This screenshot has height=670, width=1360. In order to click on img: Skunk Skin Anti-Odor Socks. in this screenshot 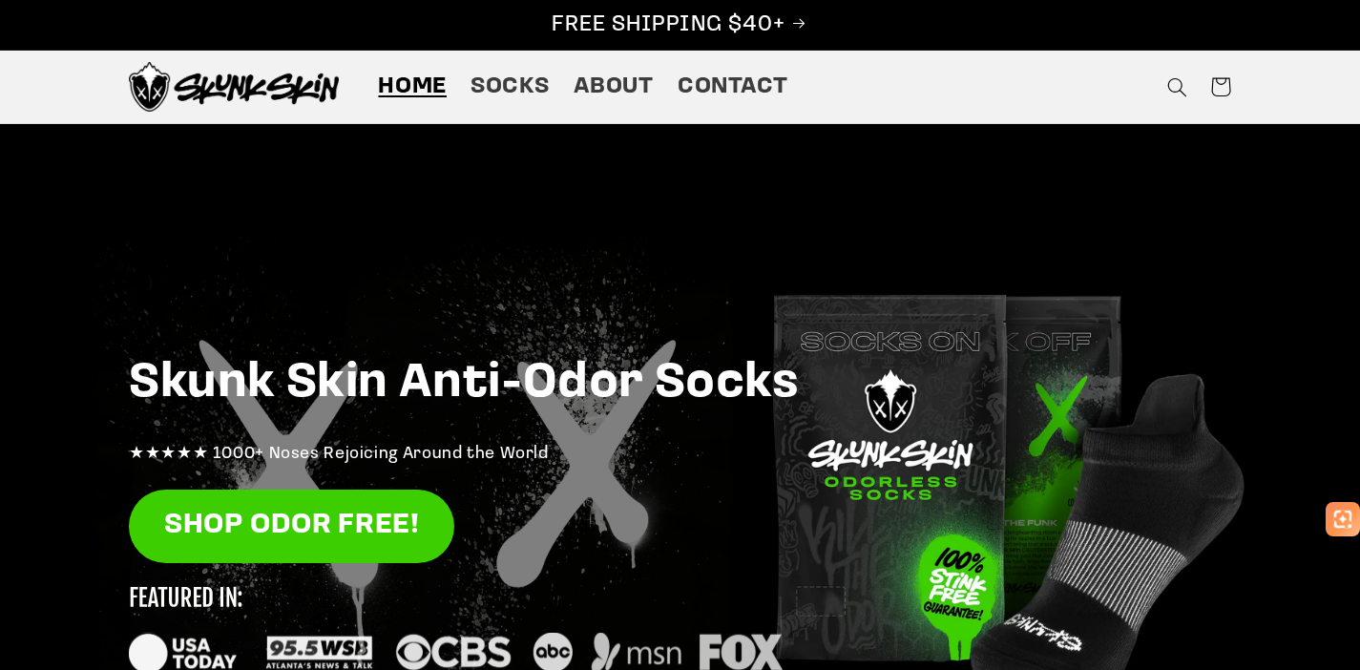, I will do `click(234, 87)`.